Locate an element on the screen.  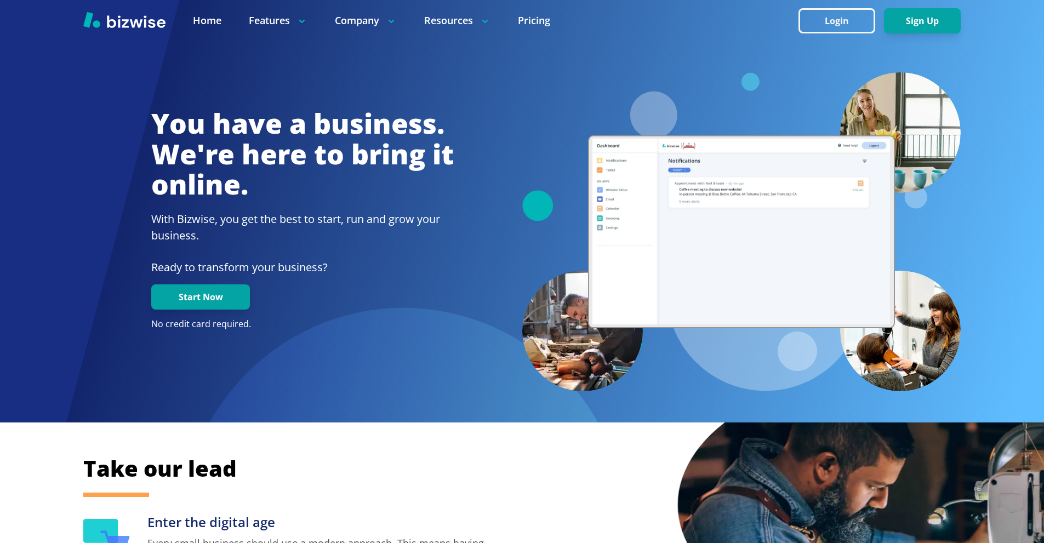
p: No credit card required. is located at coordinates (303, 324).